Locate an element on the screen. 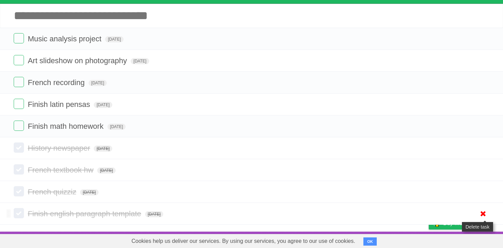 This screenshot has height=248, width=503. span: Finish english paragraph template is located at coordinates (85, 214).